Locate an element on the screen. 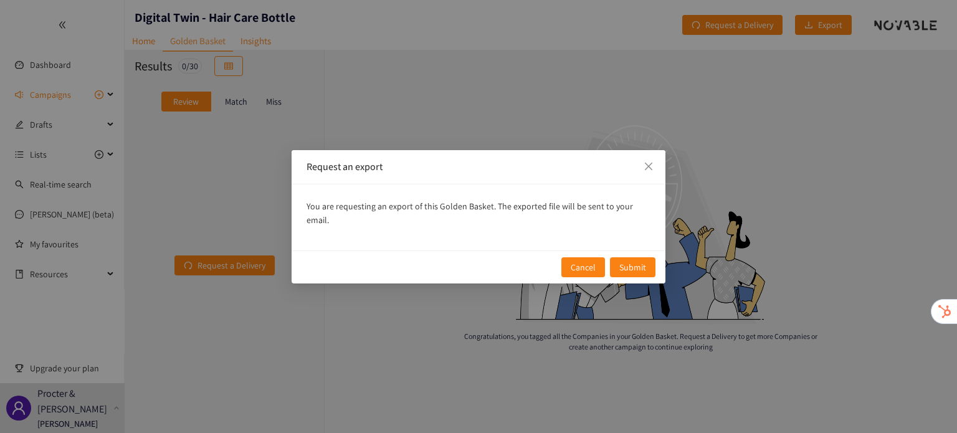 The width and height of the screenshot is (957, 433). p: You are requesting an export of this Golden Basket. The exported file will be sent to your email. is located at coordinates (479, 213).